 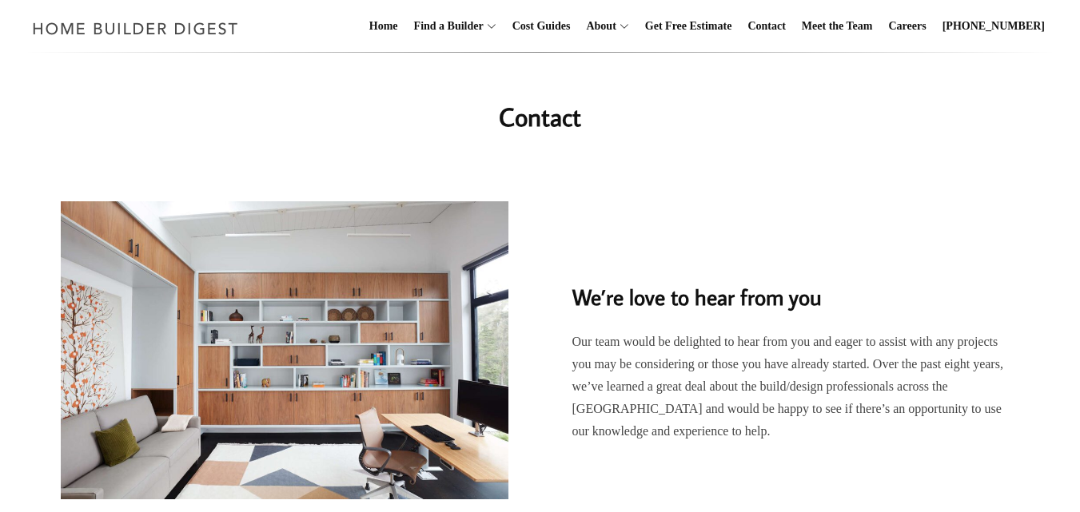 I want to click on a: Get Free Estimate, so click(x=688, y=26).